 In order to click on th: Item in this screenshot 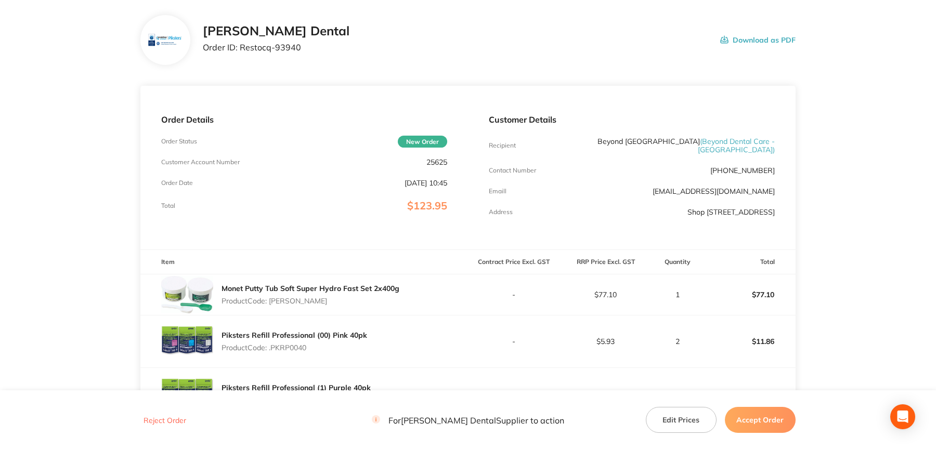, I will do `click(304, 262)`.